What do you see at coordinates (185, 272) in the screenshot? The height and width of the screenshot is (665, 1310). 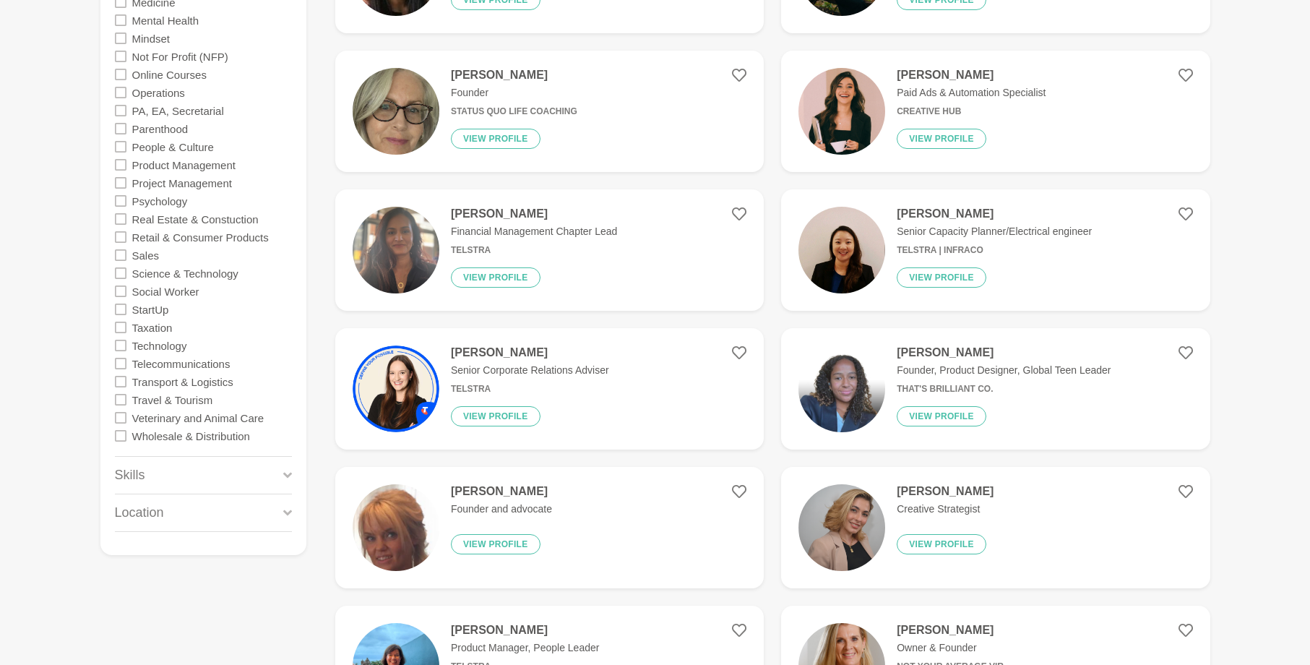 I see `label: Science & Technology` at bounding box center [185, 272].